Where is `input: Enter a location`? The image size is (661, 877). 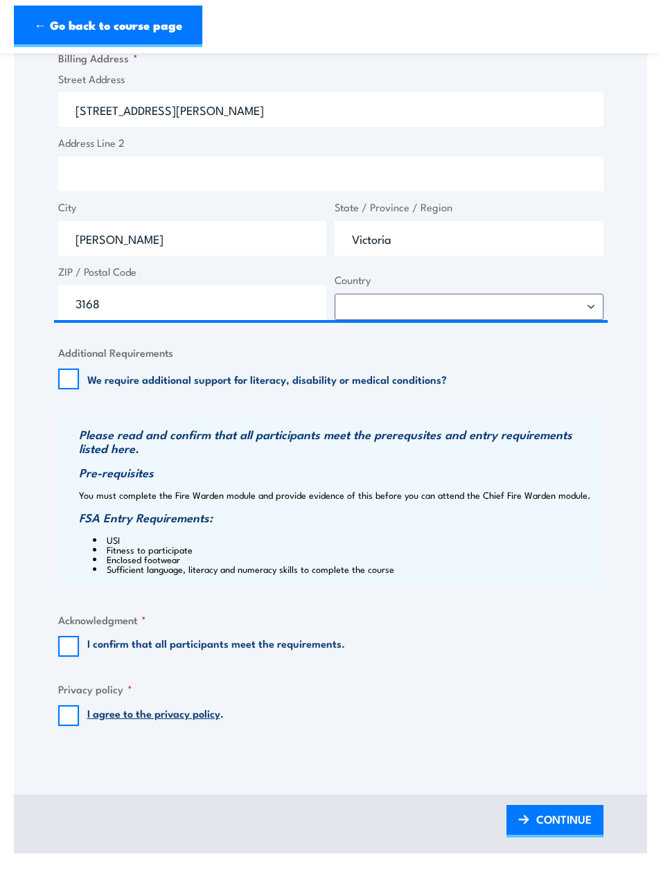 input: Enter a location is located at coordinates (330, 109).